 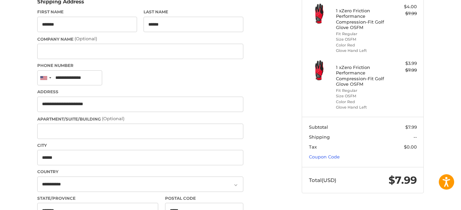 I want to click on span: $0.00, so click(x=411, y=147).